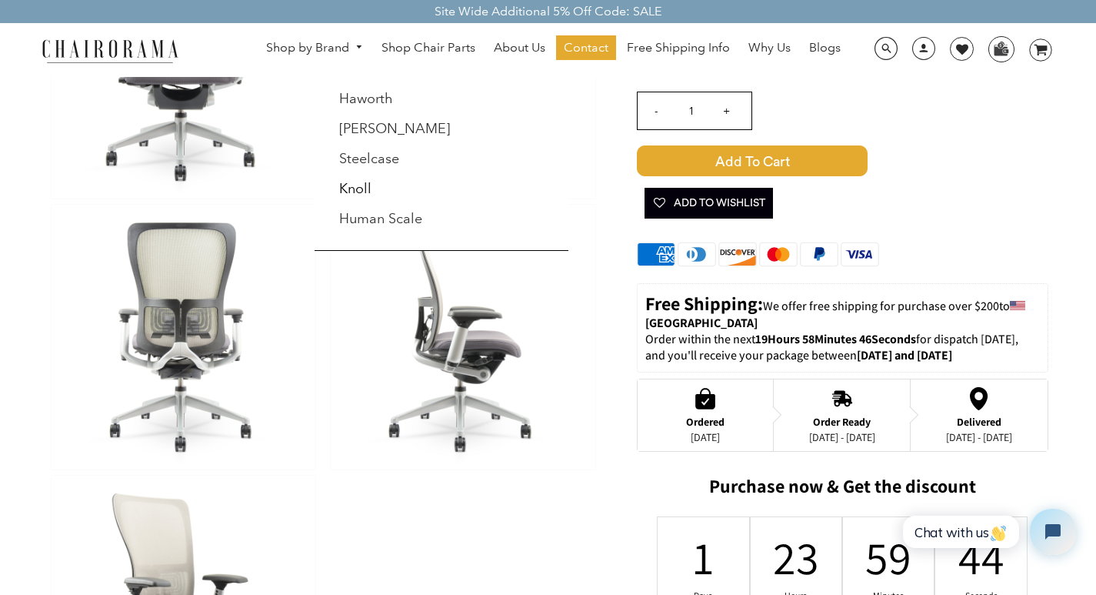 This screenshot has height=595, width=1096. Describe the element at coordinates (1001, 48) in the screenshot. I see `img: WhatsApp_Image_2024-07-12_at_16.23.01.webp` at that location.